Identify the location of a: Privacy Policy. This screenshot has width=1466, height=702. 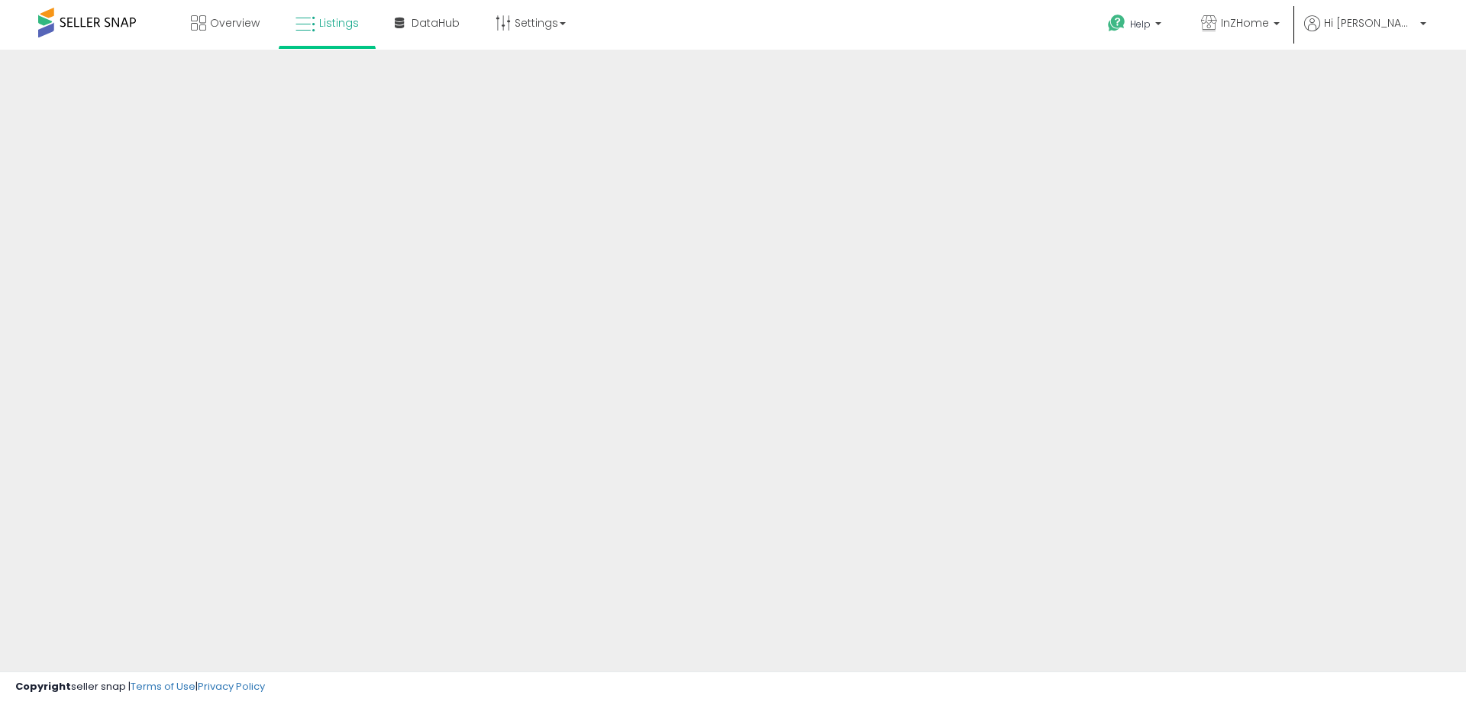
(231, 686).